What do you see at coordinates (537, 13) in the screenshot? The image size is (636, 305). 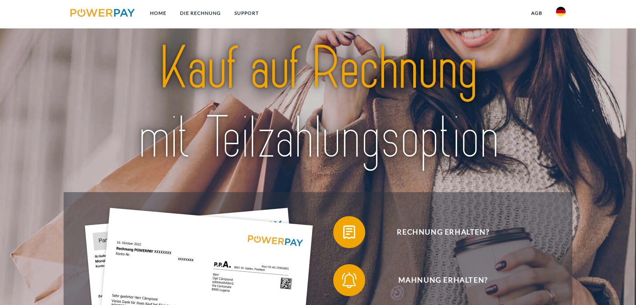 I see `a: agb` at bounding box center [537, 13].